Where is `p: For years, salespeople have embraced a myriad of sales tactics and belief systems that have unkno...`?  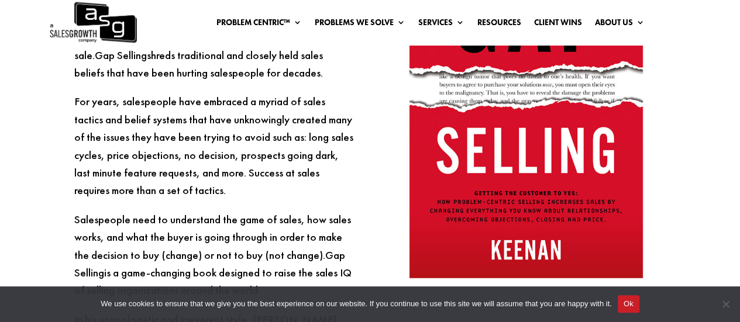
p: For years, salespeople have embraced a myriad of sales tactics and belief systems that have unkno... is located at coordinates (214, 151).